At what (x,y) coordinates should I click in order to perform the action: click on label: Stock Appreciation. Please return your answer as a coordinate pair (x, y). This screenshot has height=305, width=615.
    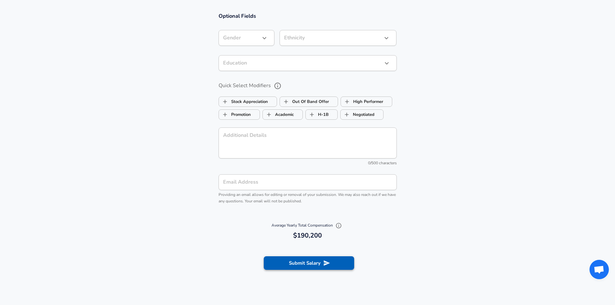
    Looking at the image, I should click on (243, 102).